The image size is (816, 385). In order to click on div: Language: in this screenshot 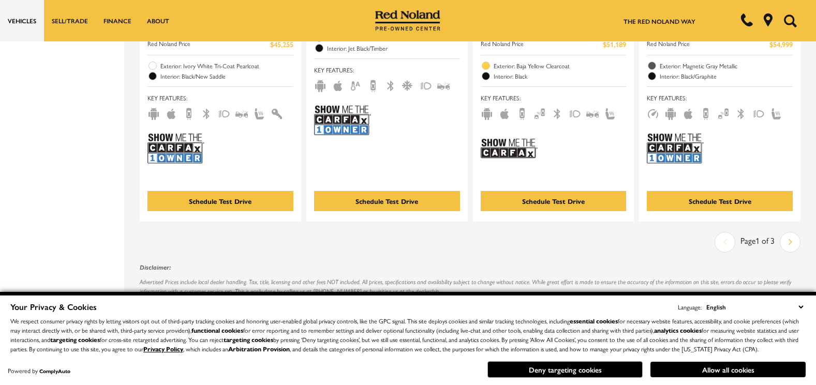, I will do `click(690, 307)`.